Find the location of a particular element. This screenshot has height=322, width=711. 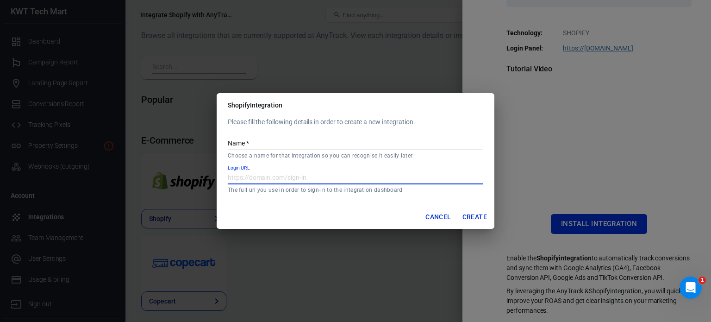

button: Create is located at coordinates (474, 217).